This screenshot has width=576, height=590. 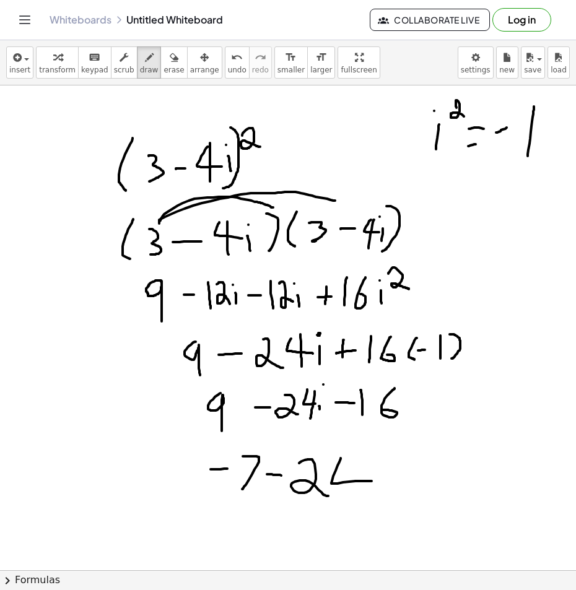 What do you see at coordinates (533, 70) in the screenshot?
I see `span: save` at bounding box center [533, 70].